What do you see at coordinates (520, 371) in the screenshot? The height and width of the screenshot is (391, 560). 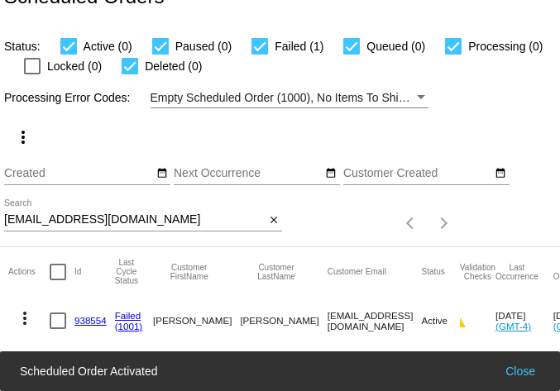 I see `button: Close` at bounding box center [520, 371].